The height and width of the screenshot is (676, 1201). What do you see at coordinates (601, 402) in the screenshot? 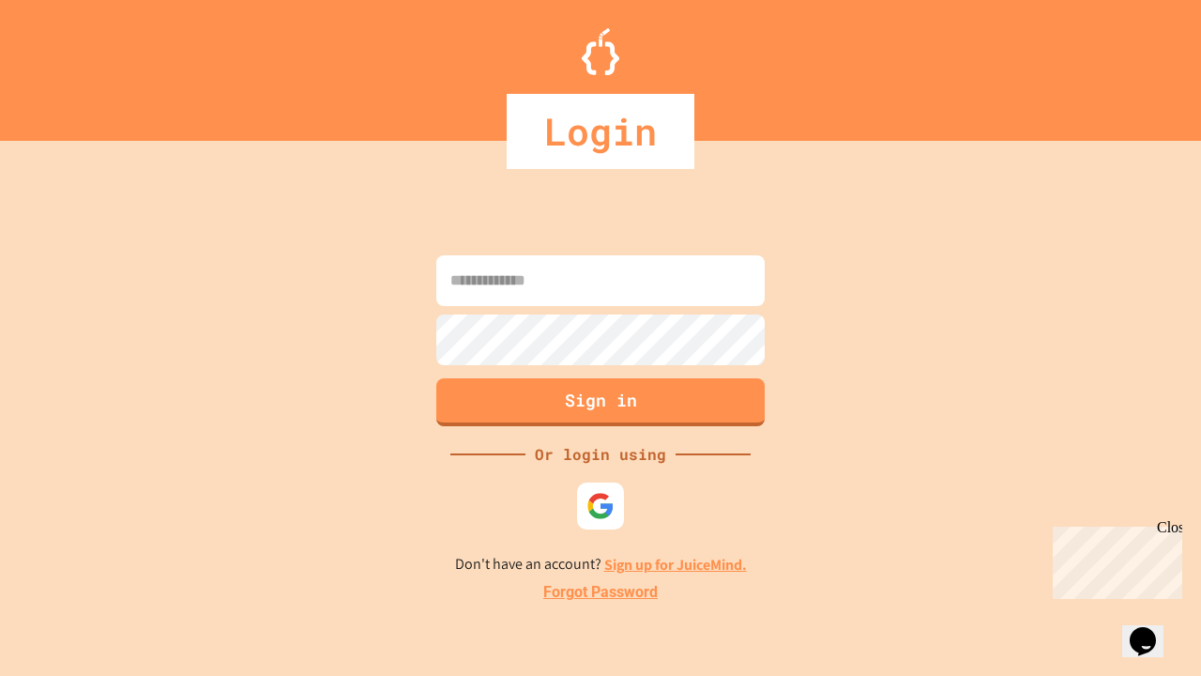
I see `button: Sign in` at bounding box center [601, 402].